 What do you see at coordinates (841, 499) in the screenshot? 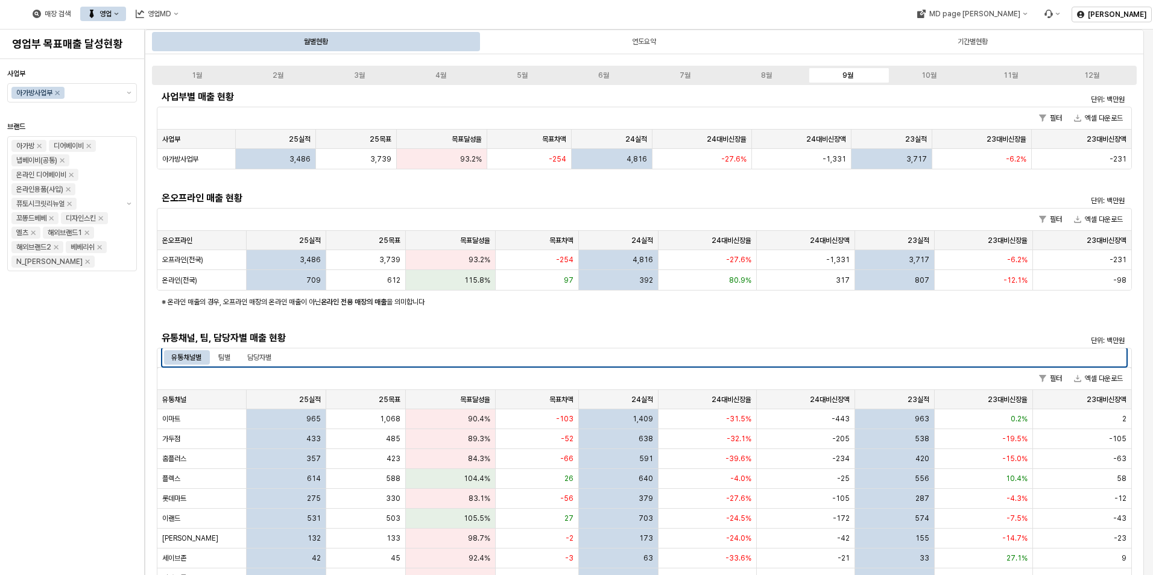
I see `span: -105` at bounding box center [841, 499].